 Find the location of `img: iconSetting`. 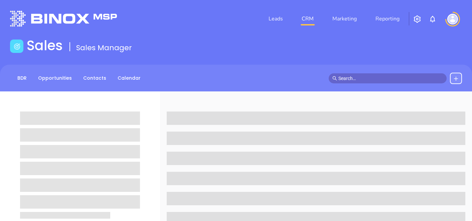

img: iconSetting is located at coordinates (417, 19).